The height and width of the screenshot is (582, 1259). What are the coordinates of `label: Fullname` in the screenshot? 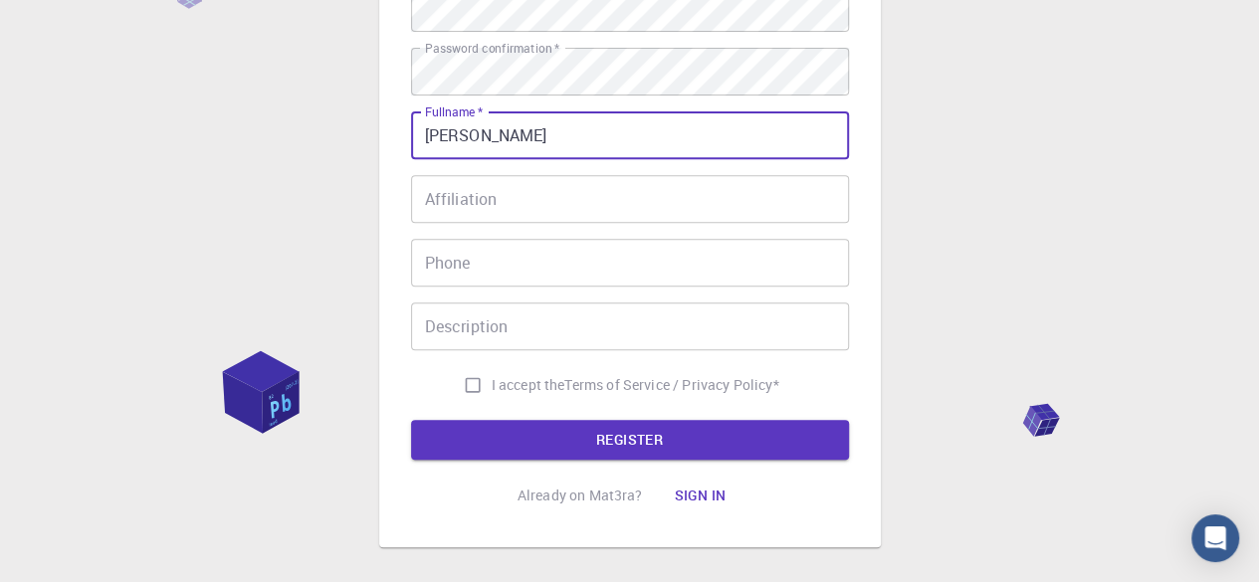 It's located at (454, 112).